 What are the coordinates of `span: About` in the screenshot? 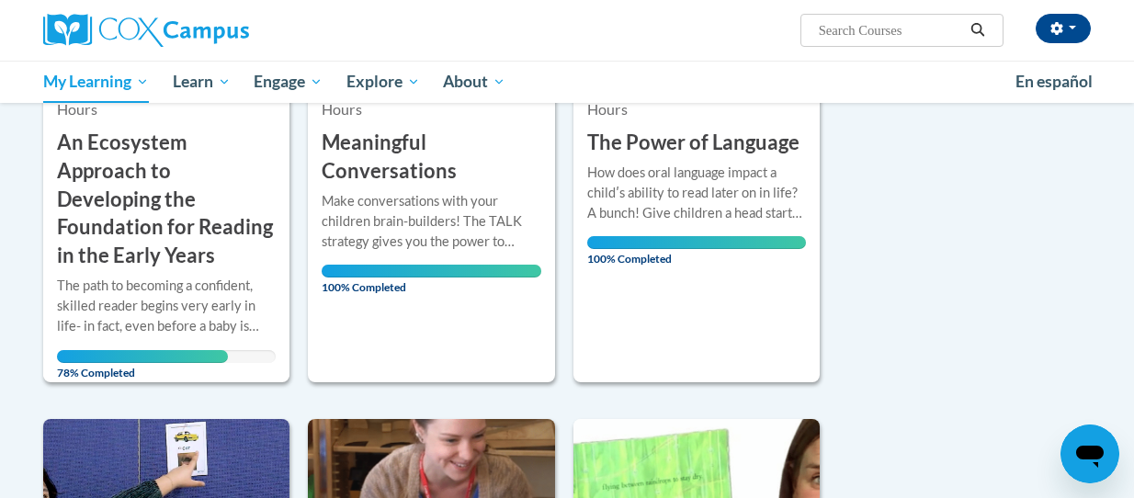 It's located at (474, 82).